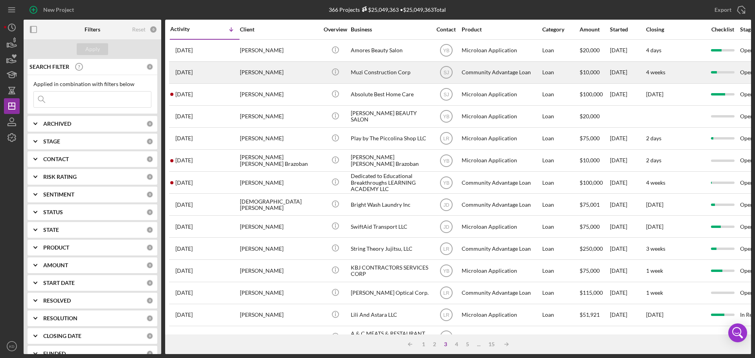 This screenshot has width=755, height=358. Describe the element at coordinates (56, 248) in the screenshot. I see `b: PRODUCT` at that location.